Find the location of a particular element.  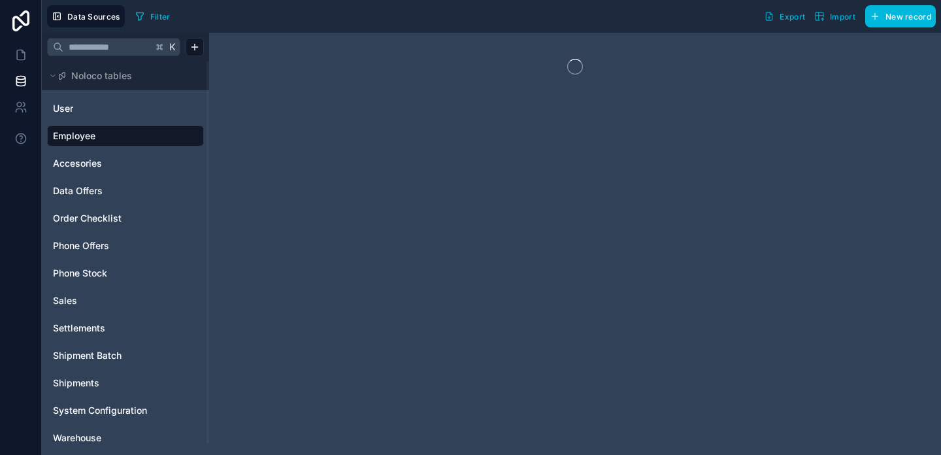

span: K is located at coordinates (172, 47).